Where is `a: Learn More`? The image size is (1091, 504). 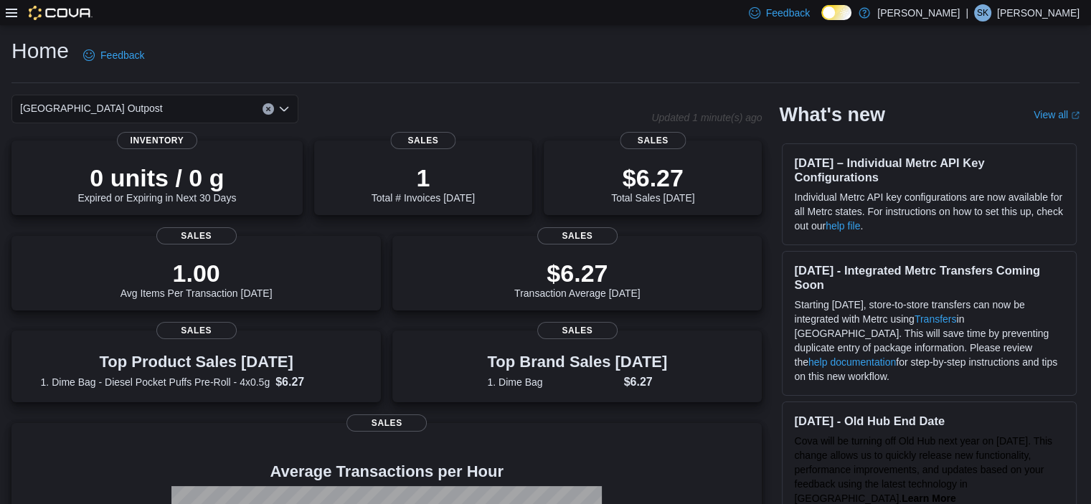
a: Learn More is located at coordinates (928, 499).